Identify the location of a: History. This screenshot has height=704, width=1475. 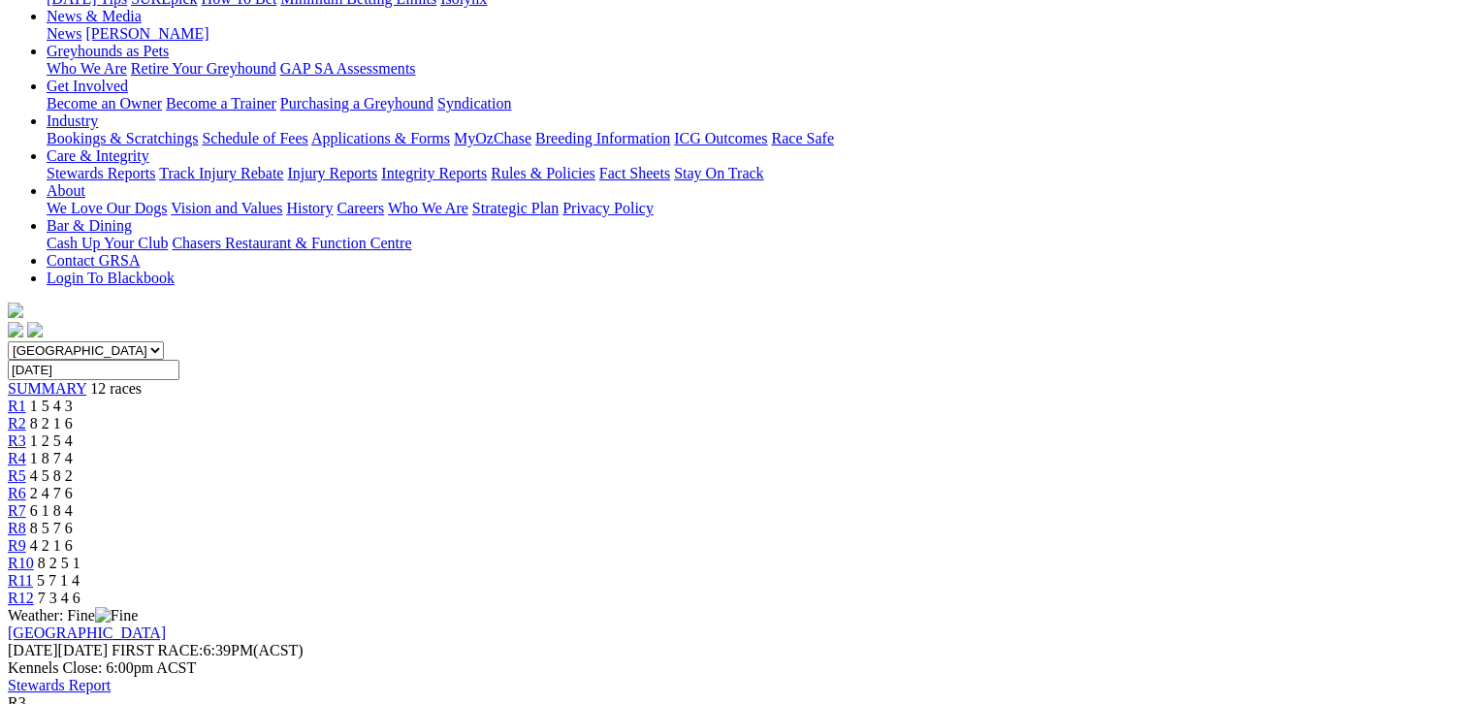
(309, 208).